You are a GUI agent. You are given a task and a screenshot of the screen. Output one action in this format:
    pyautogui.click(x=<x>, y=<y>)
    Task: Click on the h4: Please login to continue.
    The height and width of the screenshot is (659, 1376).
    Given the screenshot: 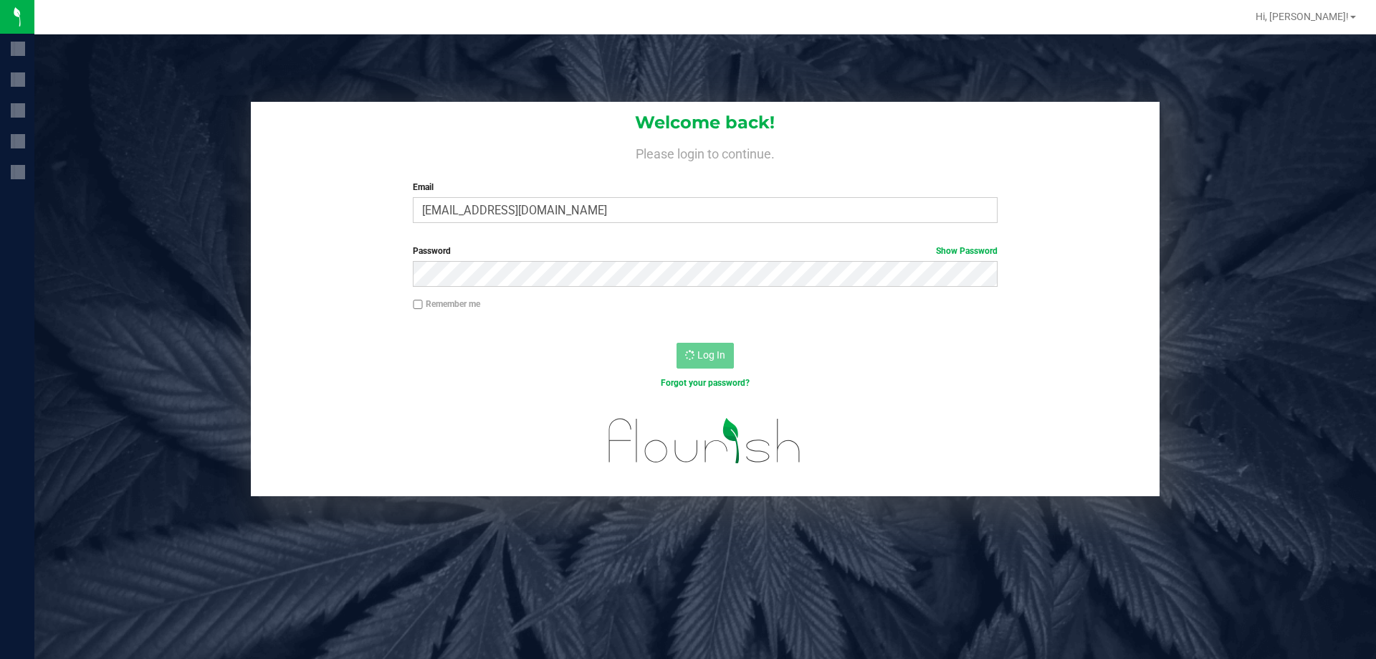 What is the action you would take?
    pyautogui.click(x=705, y=152)
    